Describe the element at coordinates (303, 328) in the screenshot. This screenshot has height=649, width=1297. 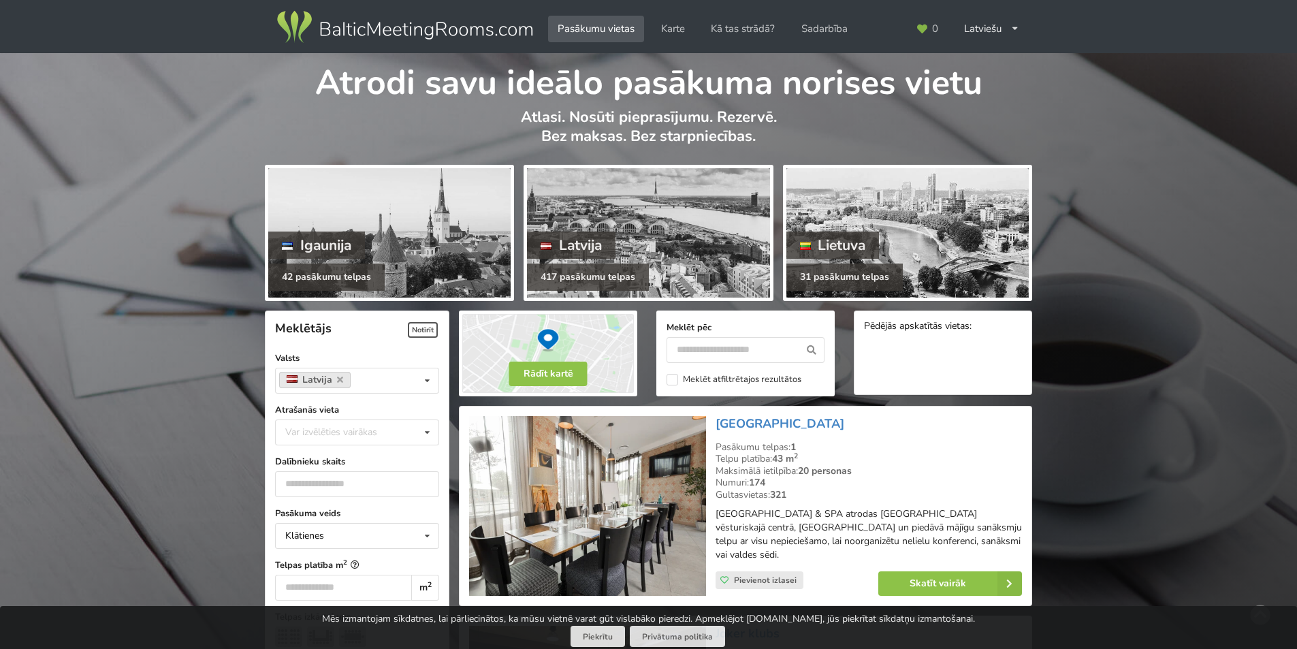
I see `span: Meklētājs` at that location.